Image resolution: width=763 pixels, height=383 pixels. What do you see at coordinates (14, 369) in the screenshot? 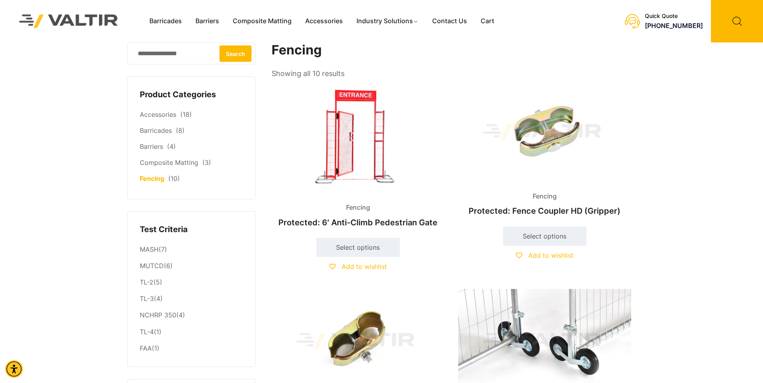
I see `div: Accessibility Menu` at bounding box center [14, 369].